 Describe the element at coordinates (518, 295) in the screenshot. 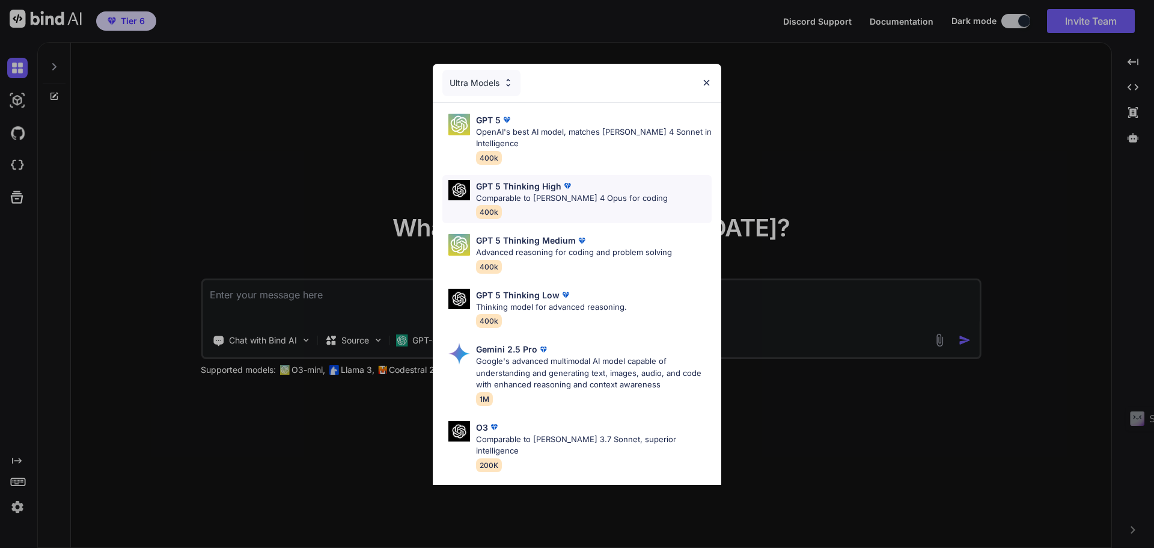

I see `p: GPT 5 Thinking Low` at that location.